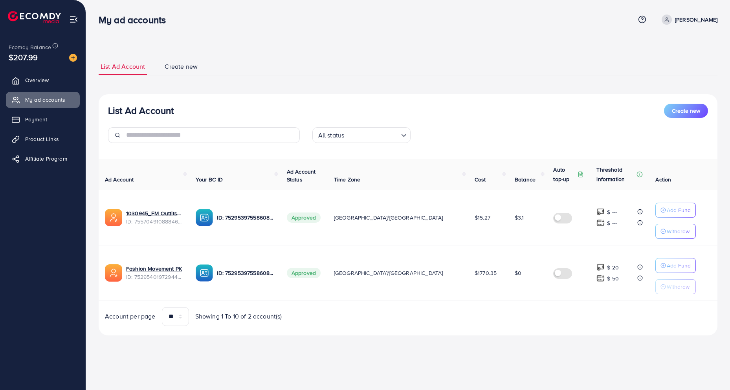 This screenshot has width=730, height=390. What do you see at coordinates (154, 222) in the screenshot?
I see `span: ID: 7557049108884619282` at bounding box center [154, 222].